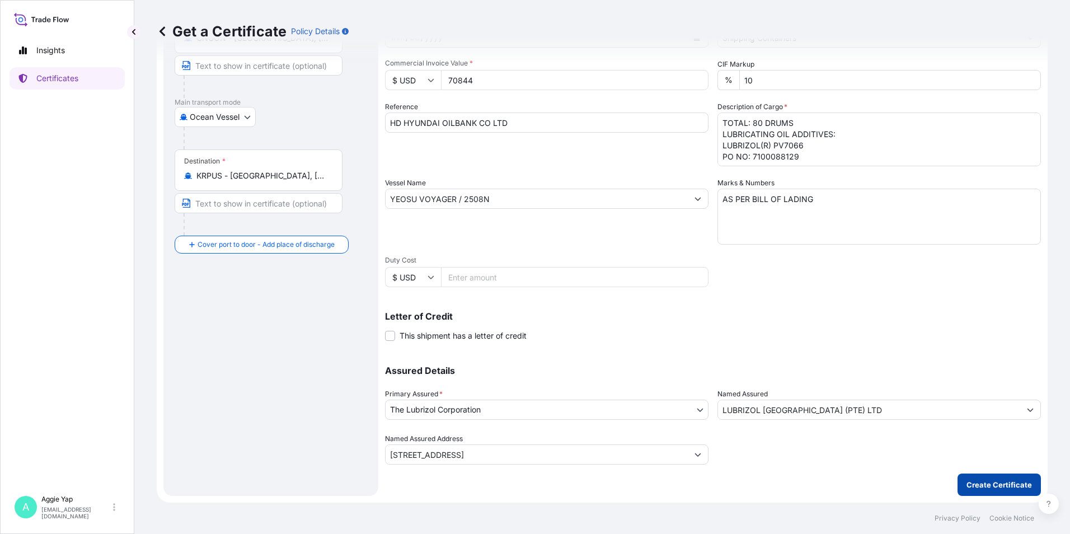 The height and width of the screenshot is (534, 1070). Describe the element at coordinates (50, 50) in the screenshot. I see `p: Insights` at that location.